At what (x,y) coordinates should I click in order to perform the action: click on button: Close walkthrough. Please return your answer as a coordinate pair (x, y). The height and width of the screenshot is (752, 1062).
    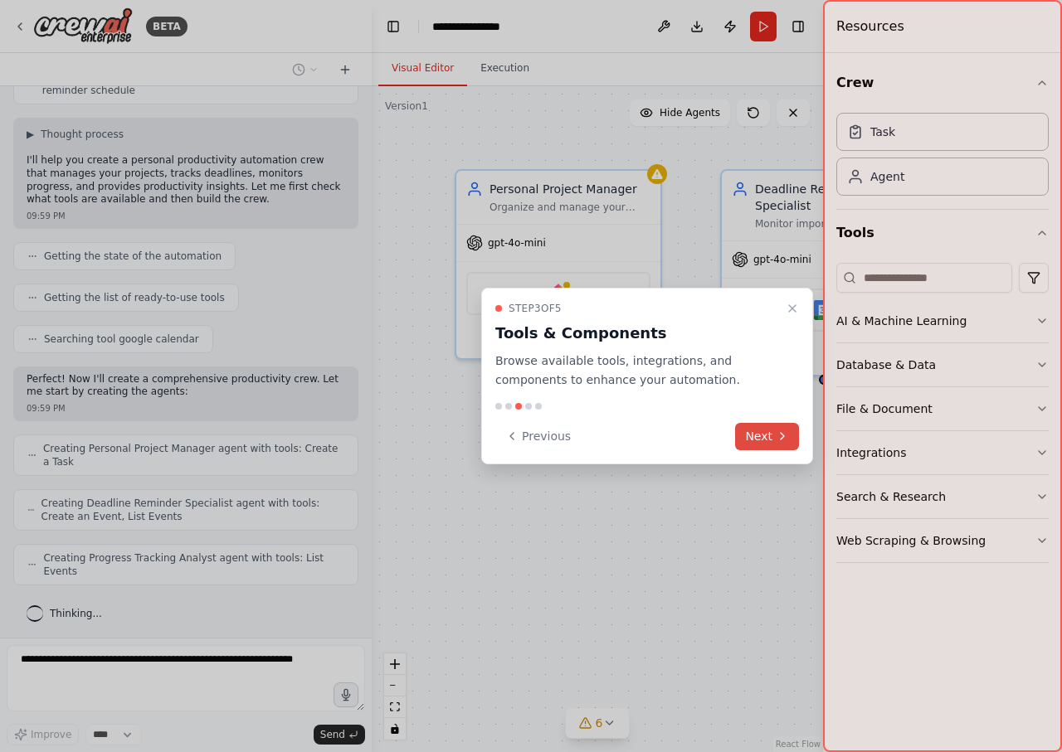
    Looking at the image, I should click on (792, 309).